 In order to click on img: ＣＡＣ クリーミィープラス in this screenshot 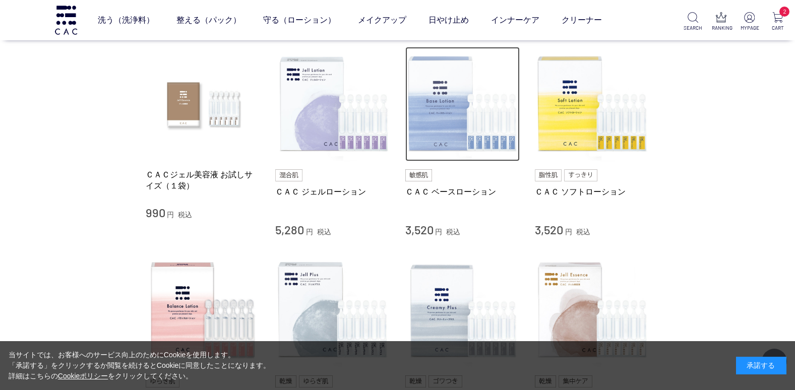, I will do `click(463, 311)`.